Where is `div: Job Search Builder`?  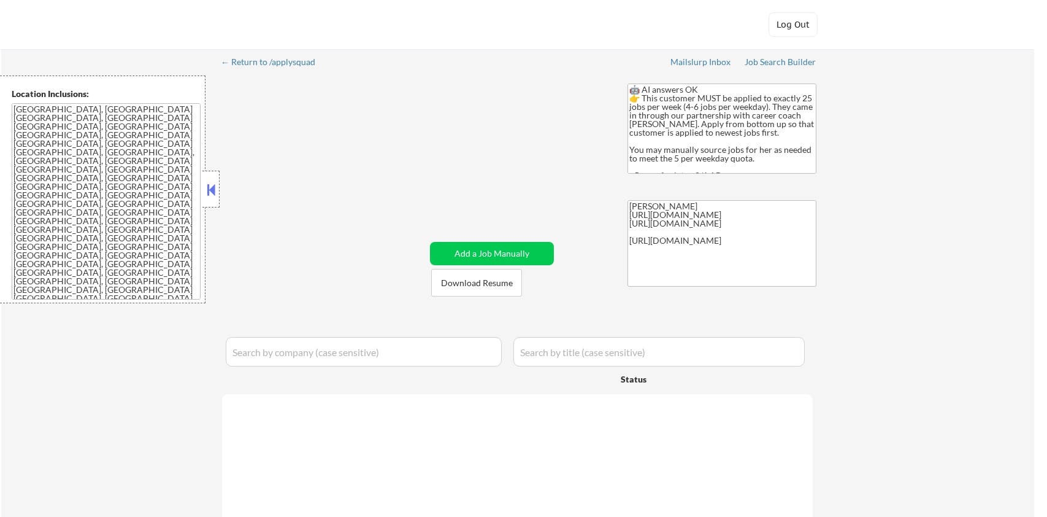 div: Job Search Builder is located at coordinates (780, 62).